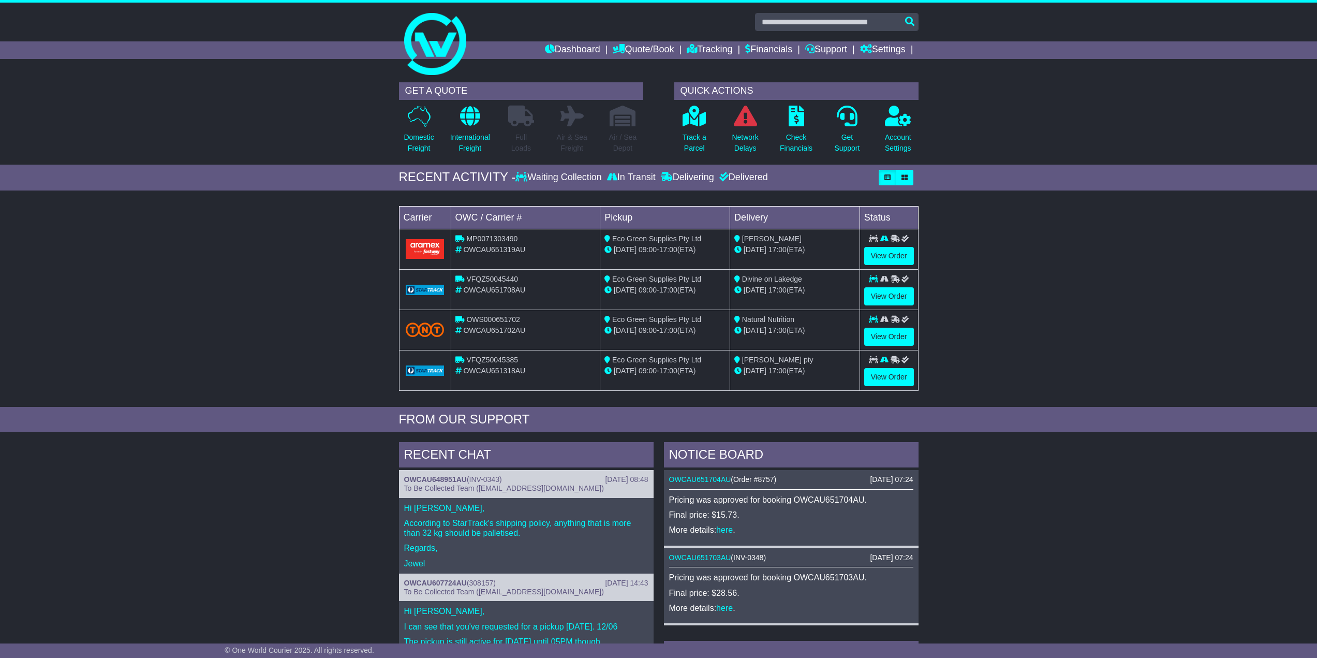 The height and width of the screenshot is (658, 1317). Describe the element at coordinates (631, 177) in the screenshot. I see `div: In Transit` at that location.